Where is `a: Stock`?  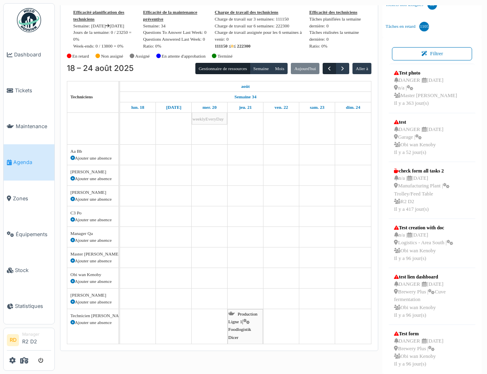
a: Stock is located at coordinates (29, 270).